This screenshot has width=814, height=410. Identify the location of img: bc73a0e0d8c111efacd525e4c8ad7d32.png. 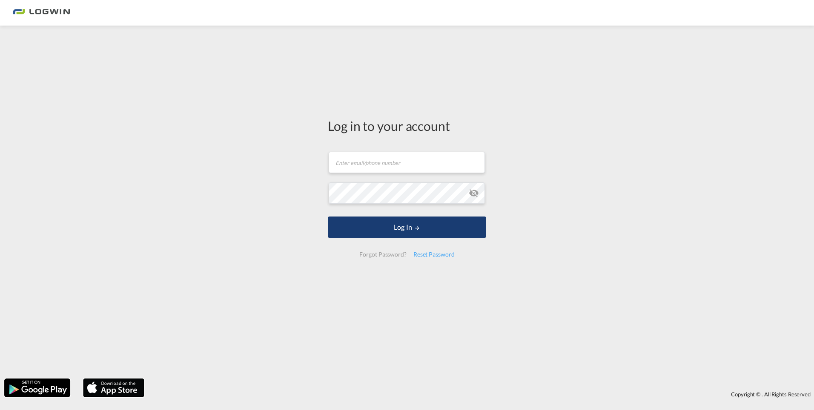
(41, 13).